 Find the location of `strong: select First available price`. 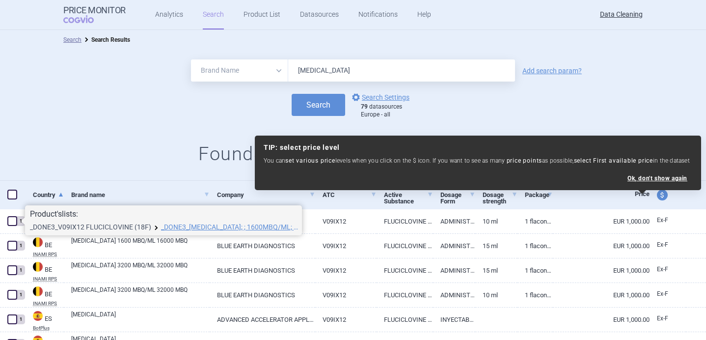

strong: select First available price is located at coordinates (613, 161).